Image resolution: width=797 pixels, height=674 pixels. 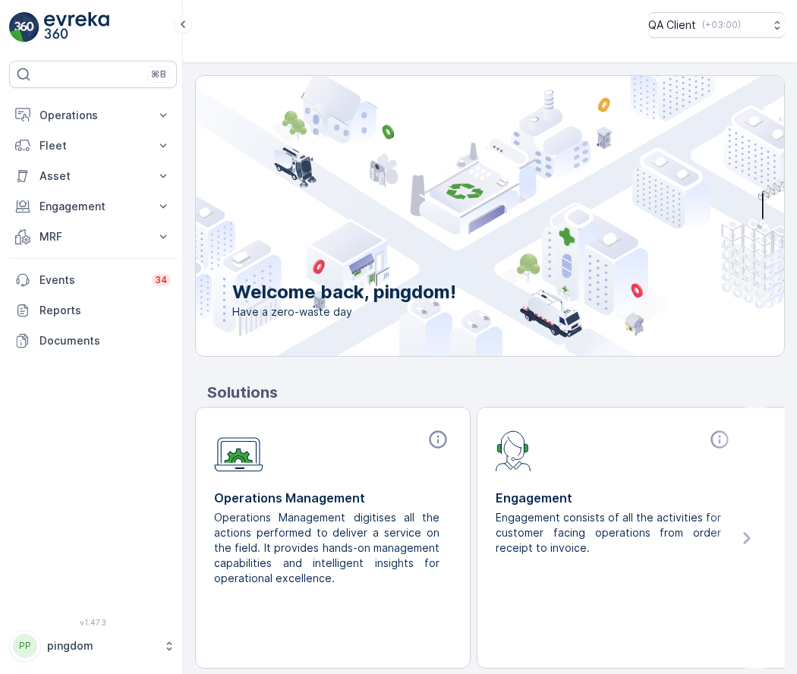 I want to click on p: QA Client, so click(x=671, y=25).